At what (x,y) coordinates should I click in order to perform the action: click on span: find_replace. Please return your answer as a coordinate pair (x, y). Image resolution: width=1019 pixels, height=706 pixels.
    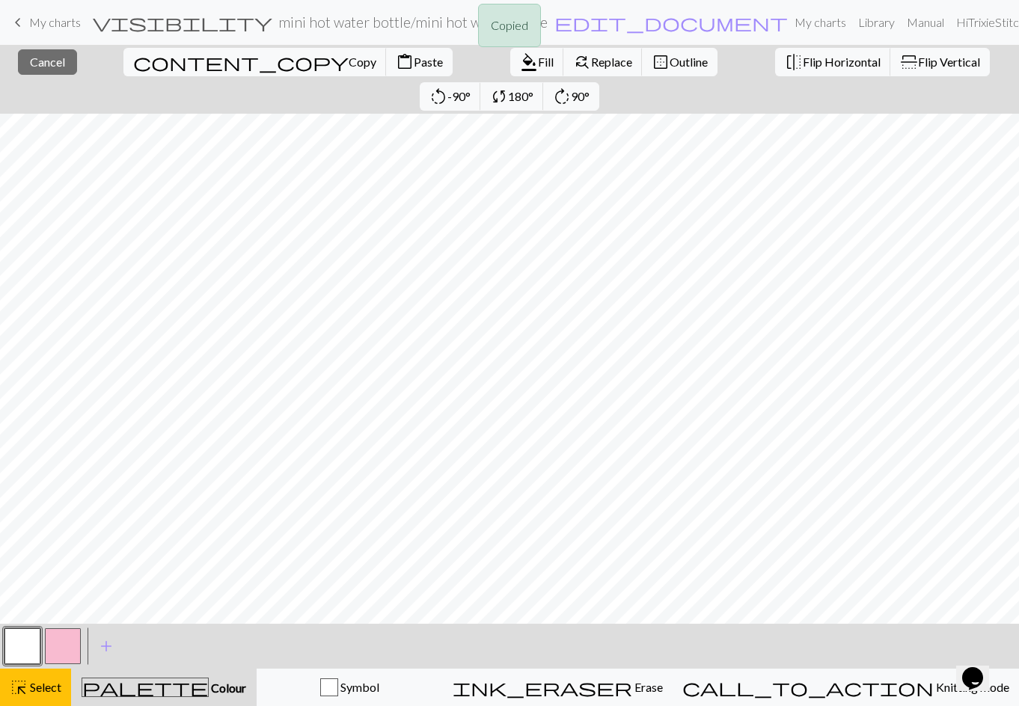
    Looking at the image, I should click on (582, 62).